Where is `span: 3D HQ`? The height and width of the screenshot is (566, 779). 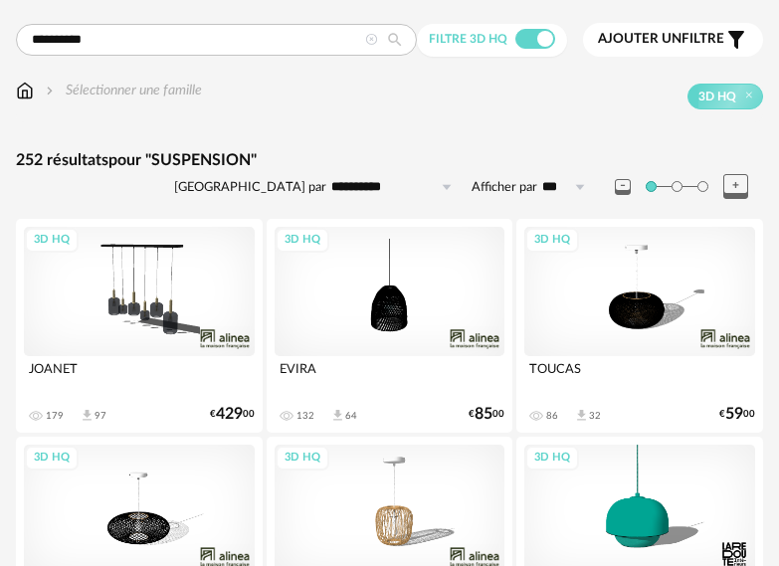
span: 3D HQ is located at coordinates (717, 96).